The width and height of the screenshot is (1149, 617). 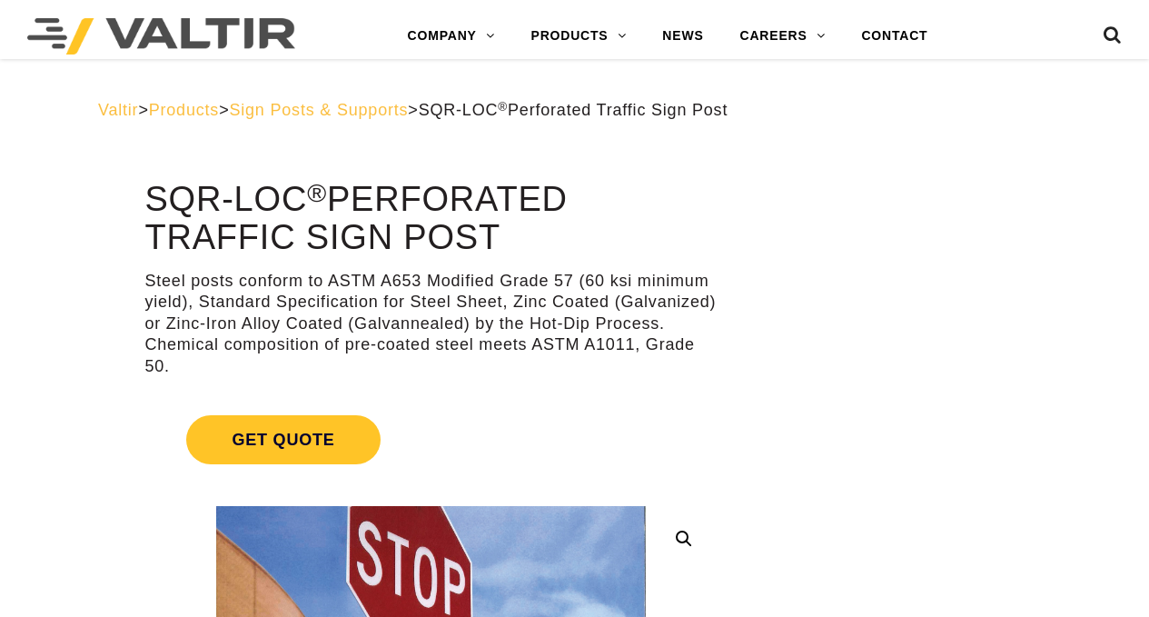 I want to click on a: PRODUCTS, so click(x=578, y=36).